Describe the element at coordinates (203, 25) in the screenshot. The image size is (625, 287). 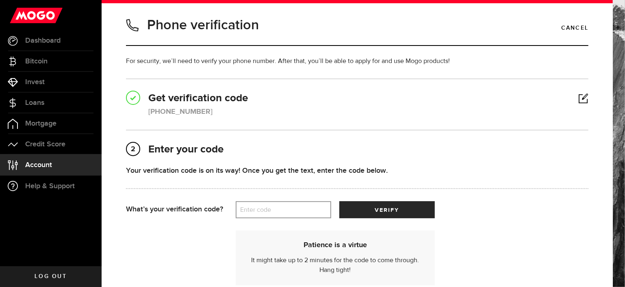
I see `h1: Phone verification` at that location.